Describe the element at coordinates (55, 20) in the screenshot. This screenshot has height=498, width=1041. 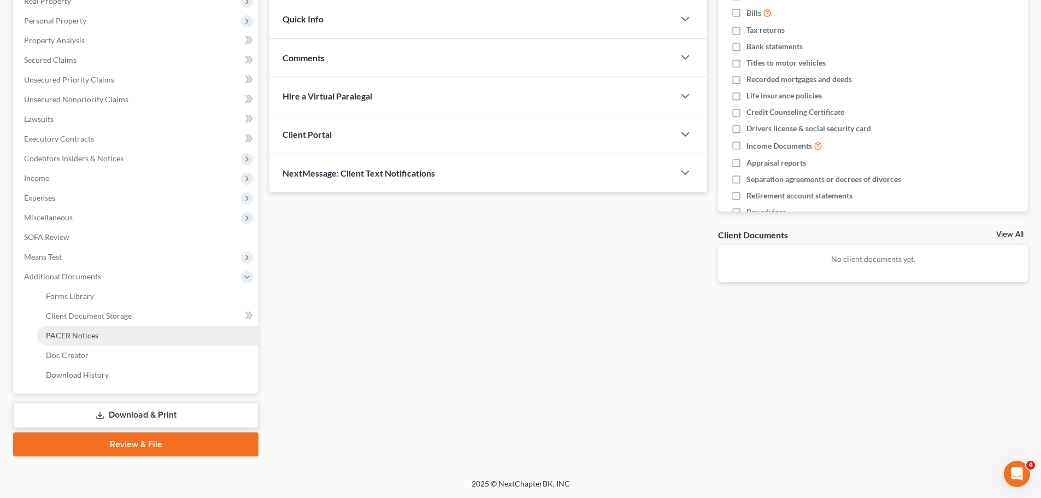
I see `span: Personal Property` at that location.